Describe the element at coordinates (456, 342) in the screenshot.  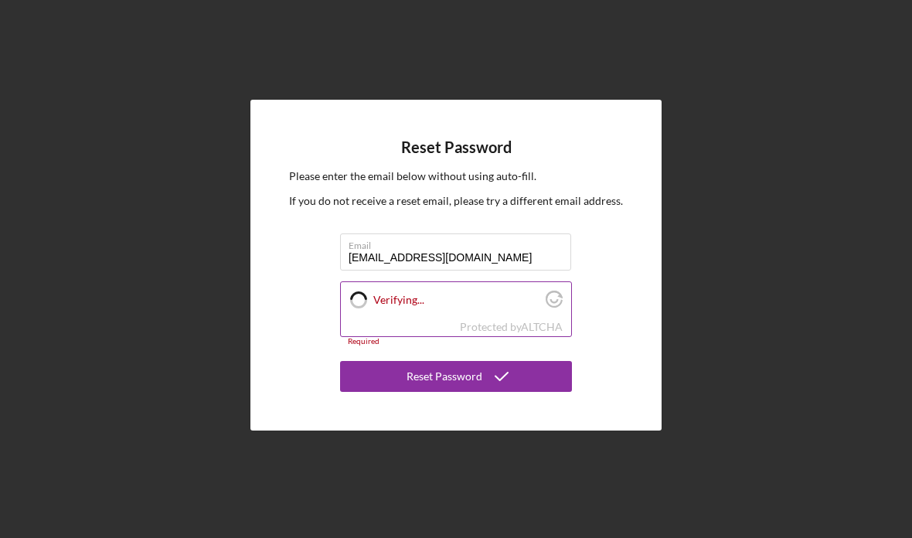
I see `div: Required` at that location.